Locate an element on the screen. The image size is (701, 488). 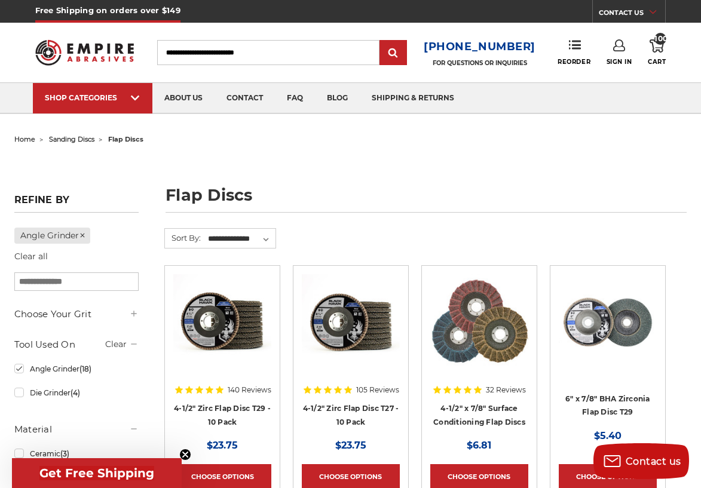
h5: Choose Your Grit is located at coordinates (76, 314).